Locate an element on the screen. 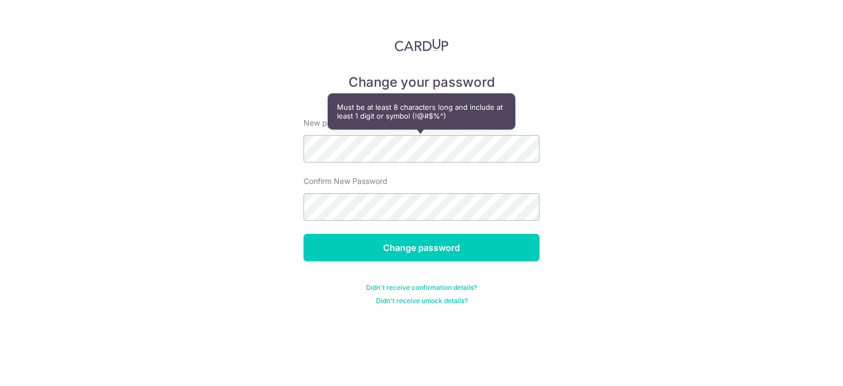 This screenshot has height=386, width=843. img: CardUp Logo is located at coordinates (422, 45).